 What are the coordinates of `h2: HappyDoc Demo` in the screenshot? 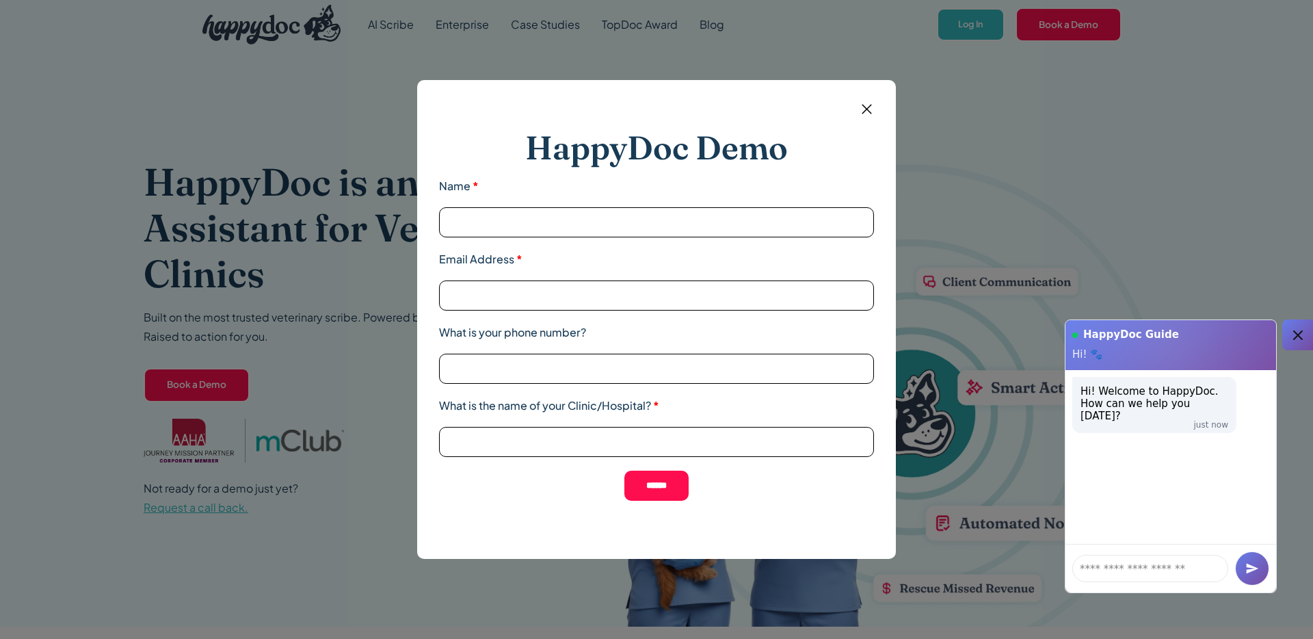 It's located at (657, 148).